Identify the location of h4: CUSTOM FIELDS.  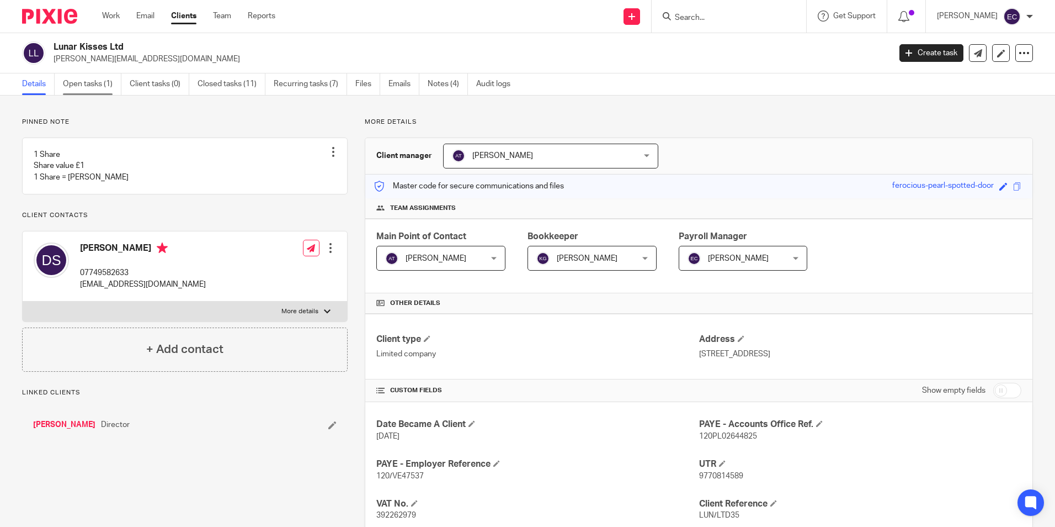
(538, 390).